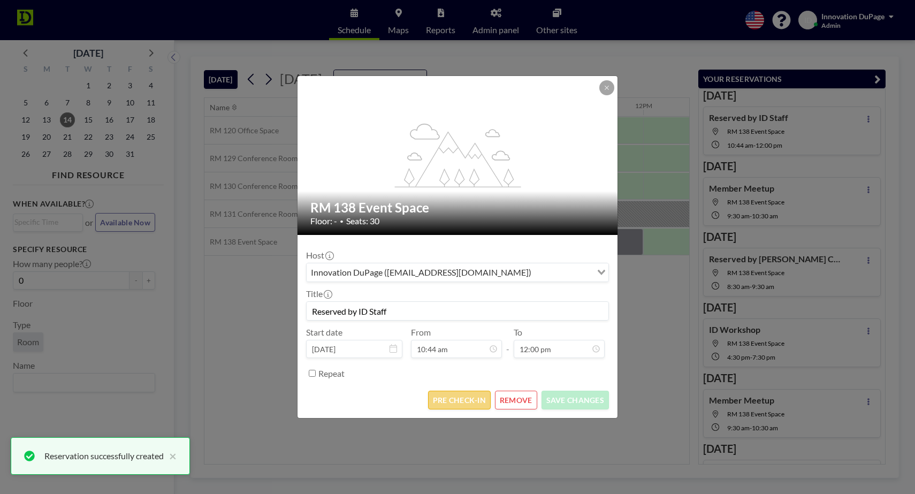 Image resolution: width=915 pixels, height=494 pixels. What do you see at coordinates (575, 400) in the screenshot?
I see `button: SAVE CHANGES` at bounding box center [575, 400].